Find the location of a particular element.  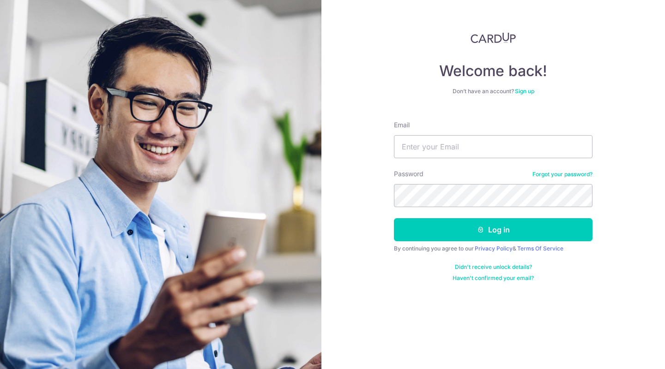

input: Enter your Email is located at coordinates (493, 147).